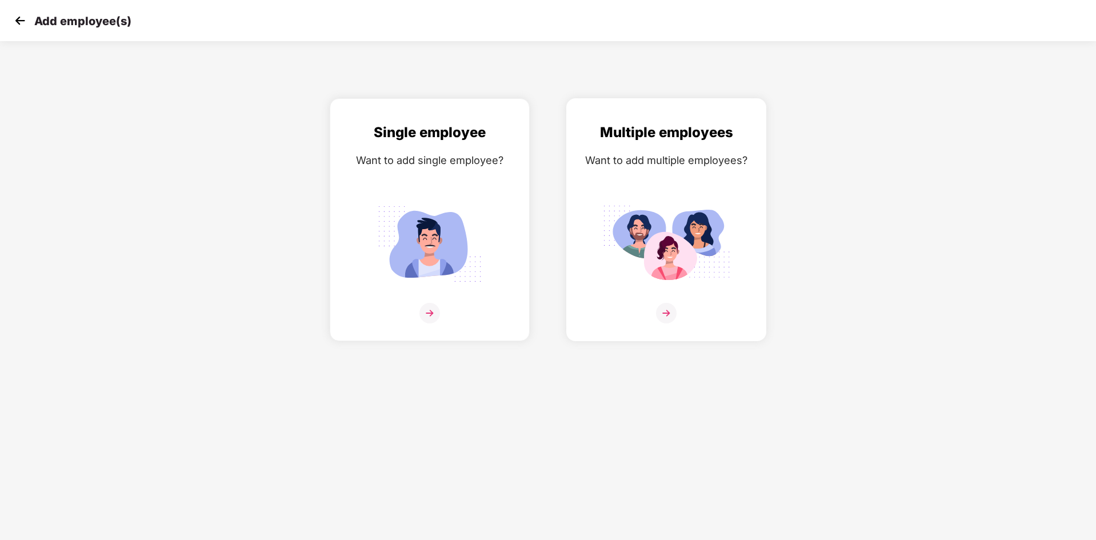  I want to click on p: Add employee(s), so click(83, 21).